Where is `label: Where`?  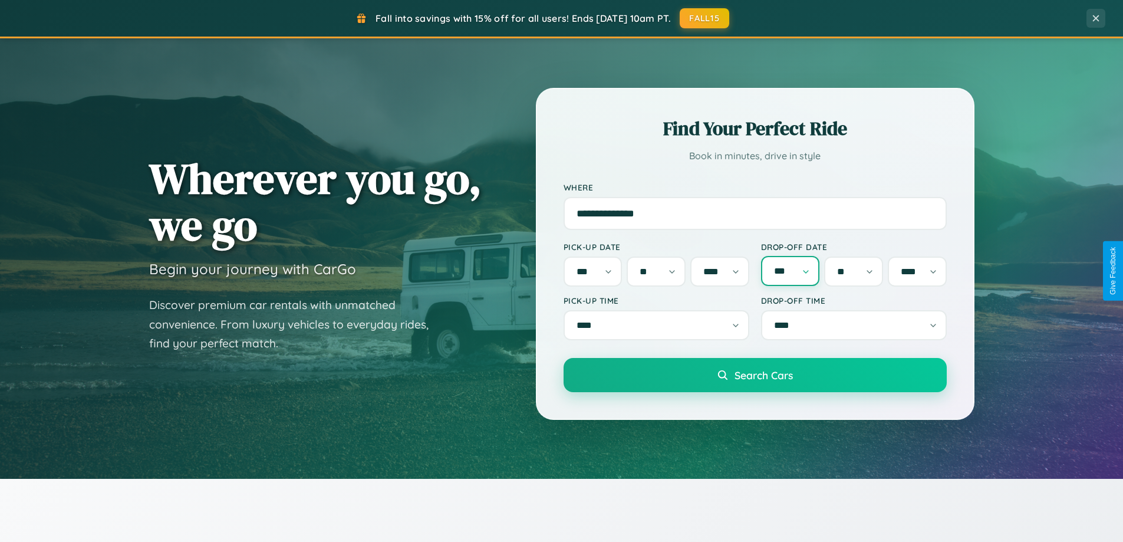 label: Where is located at coordinates (755, 187).